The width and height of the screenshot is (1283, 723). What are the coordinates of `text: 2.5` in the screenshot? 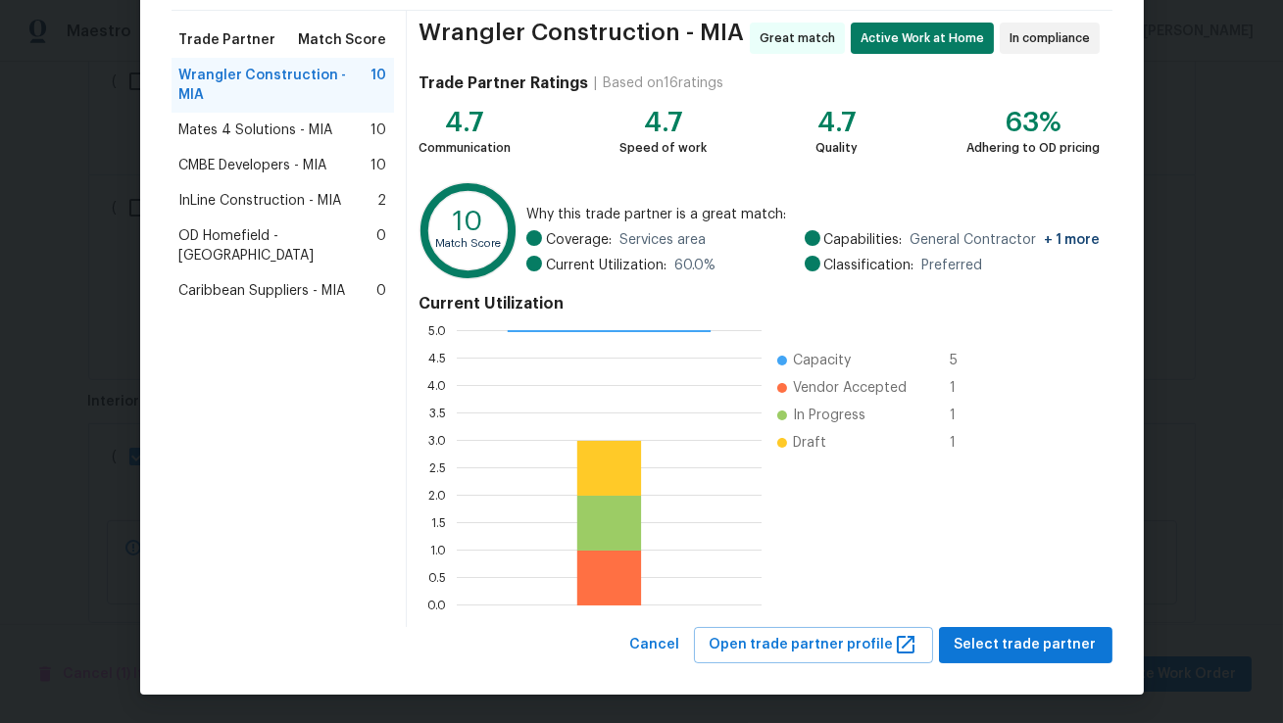 It's located at (438, 468).